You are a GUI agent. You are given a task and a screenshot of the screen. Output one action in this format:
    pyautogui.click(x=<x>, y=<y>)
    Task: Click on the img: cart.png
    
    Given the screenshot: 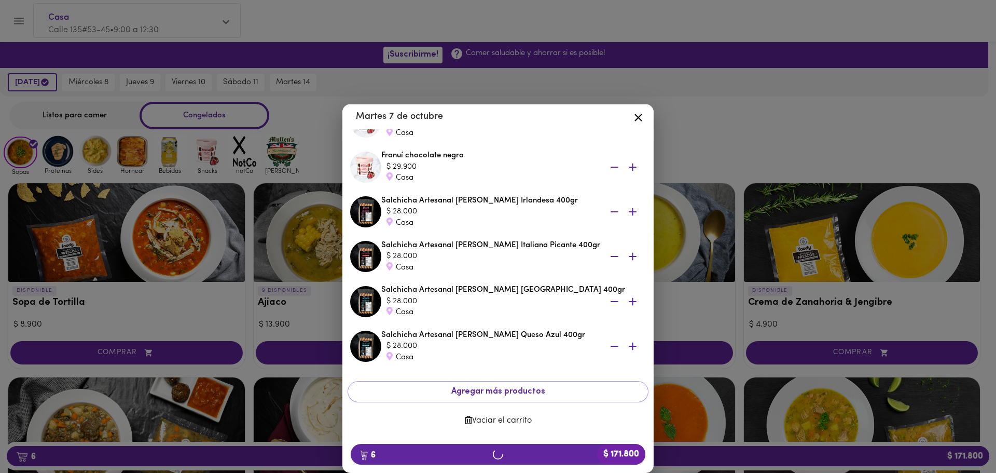 What is the action you would take?
    pyautogui.click(x=364, y=455)
    